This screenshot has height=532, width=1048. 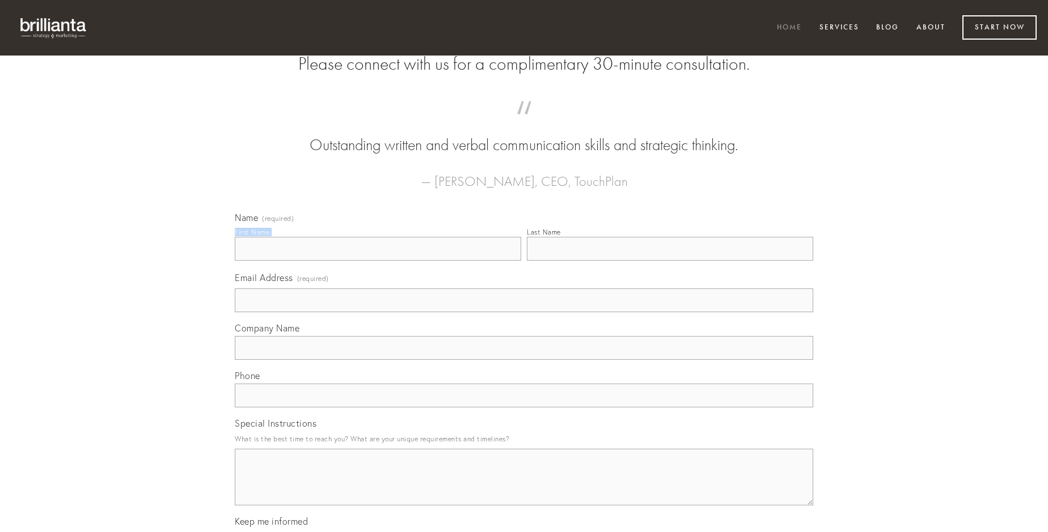 What do you see at coordinates (246, 218) in the screenshot?
I see `span: Name` at bounding box center [246, 218].